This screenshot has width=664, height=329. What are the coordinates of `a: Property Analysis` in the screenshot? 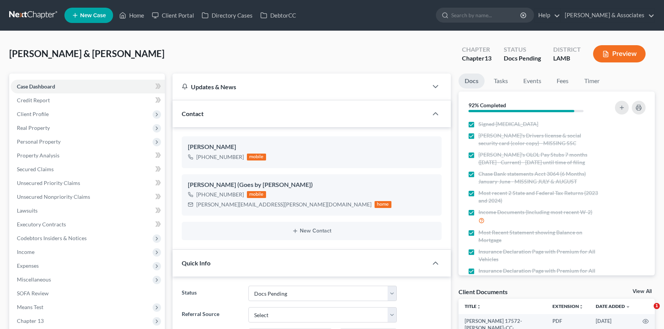 It's located at (88, 156).